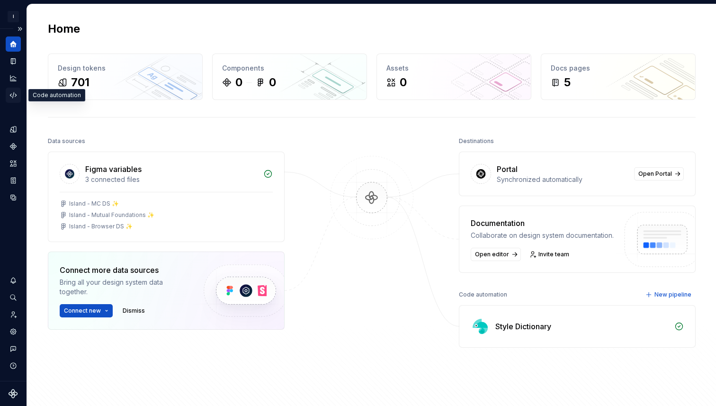  I want to click on a: Components, so click(13, 146).